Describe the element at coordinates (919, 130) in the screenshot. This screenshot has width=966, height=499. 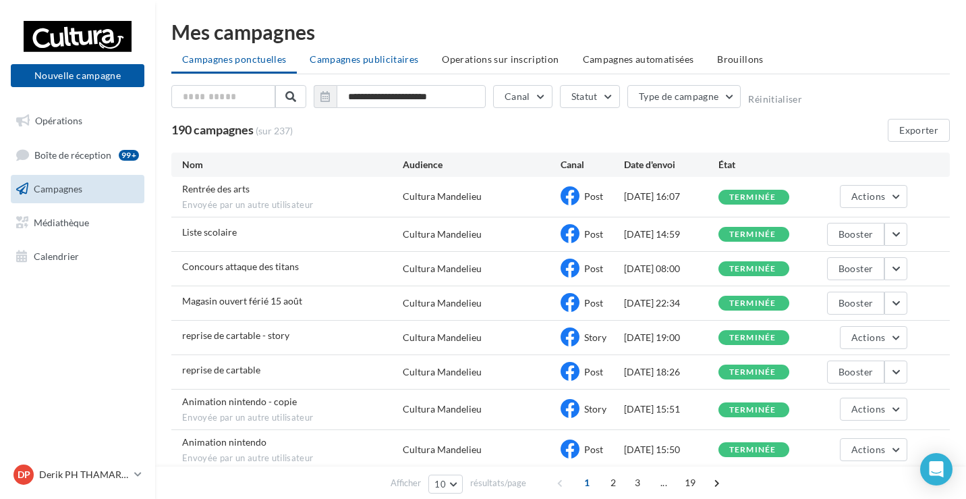
I see `button: Exporter` at that location.